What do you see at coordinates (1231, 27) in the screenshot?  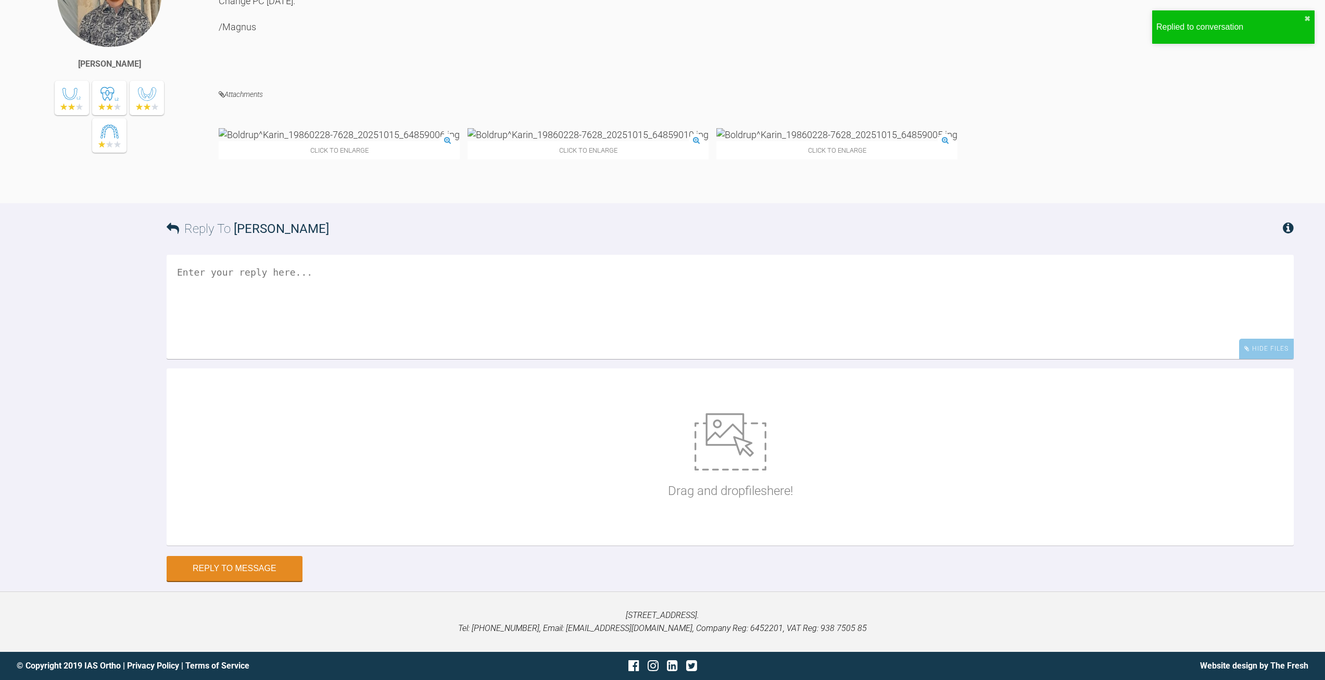 I see `div: Replied to conversation` at bounding box center [1231, 27].